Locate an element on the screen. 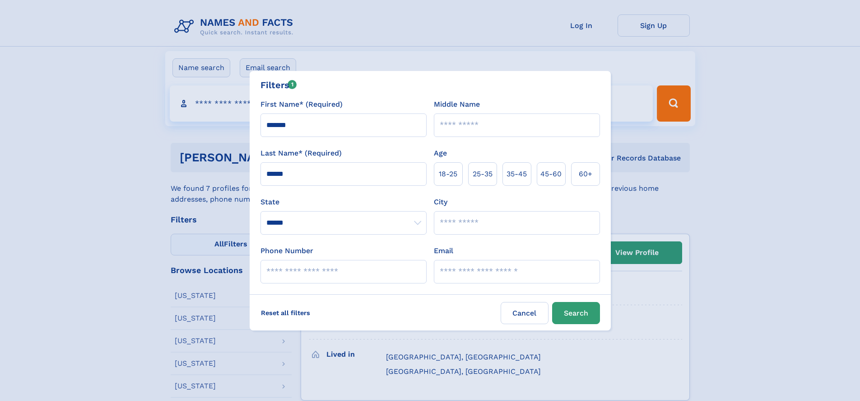 The image size is (860, 401). label: Email is located at coordinates (444, 251).